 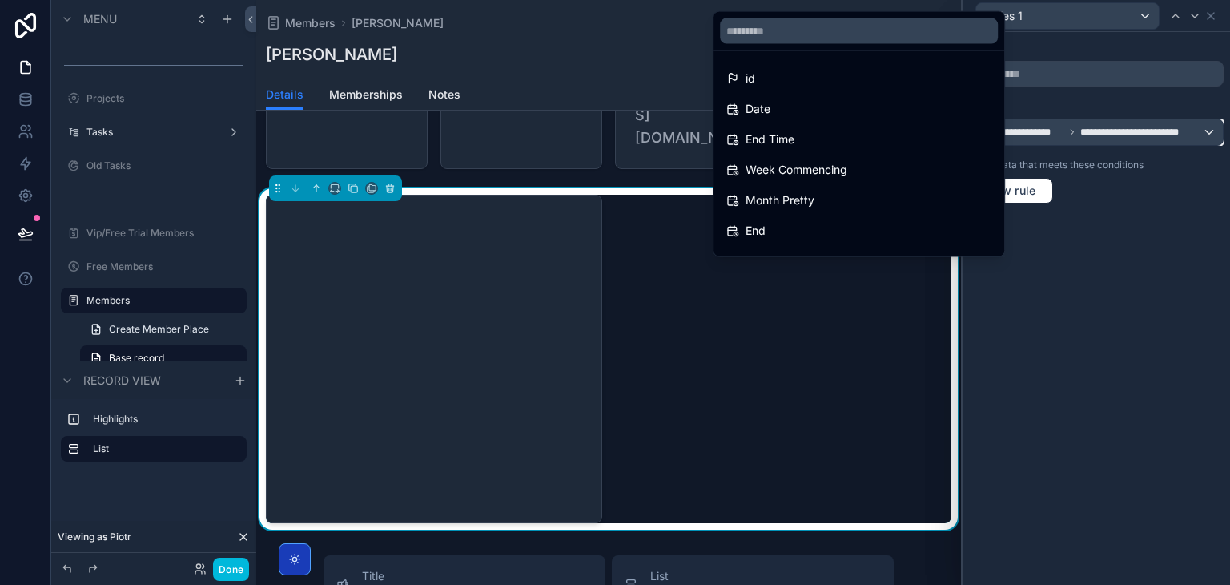 What do you see at coordinates (770, 139) in the screenshot?
I see `span: End Time` at bounding box center [770, 139].